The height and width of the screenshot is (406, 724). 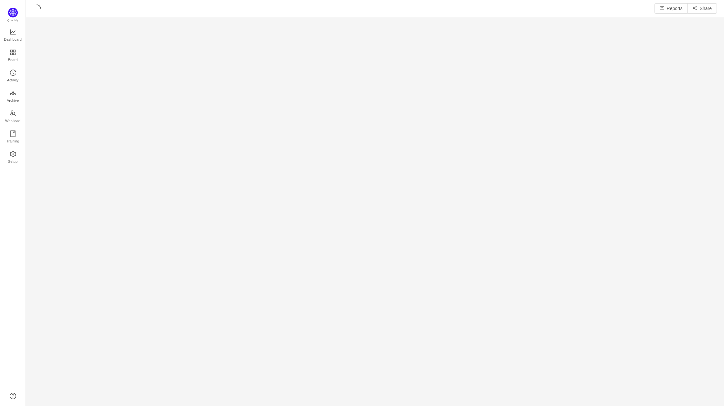 What do you see at coordinates (13, 396) in the screenshot?
I see `a: icon: question-circle` at bounding box center [13, 396].